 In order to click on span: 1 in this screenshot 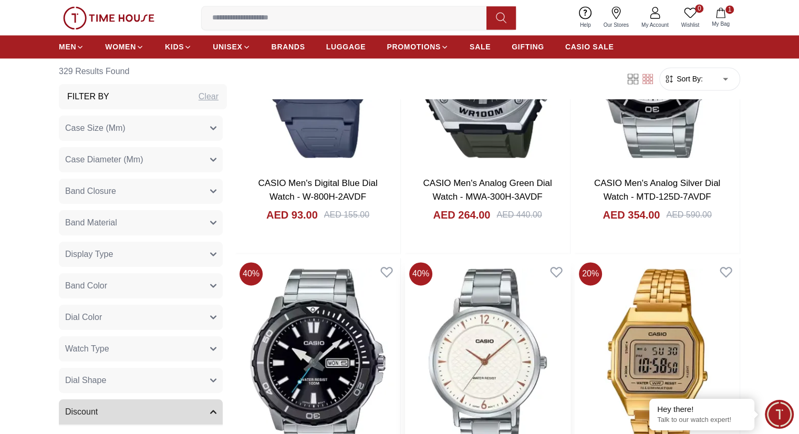, I will do `click(730, 9)`.